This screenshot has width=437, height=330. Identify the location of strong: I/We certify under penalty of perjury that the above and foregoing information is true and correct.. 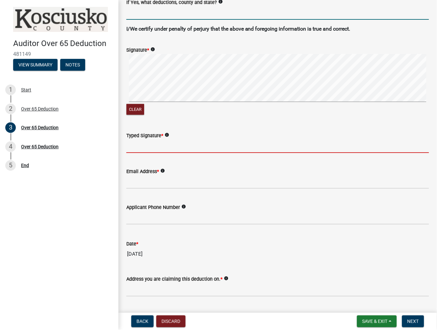
(238, 29).